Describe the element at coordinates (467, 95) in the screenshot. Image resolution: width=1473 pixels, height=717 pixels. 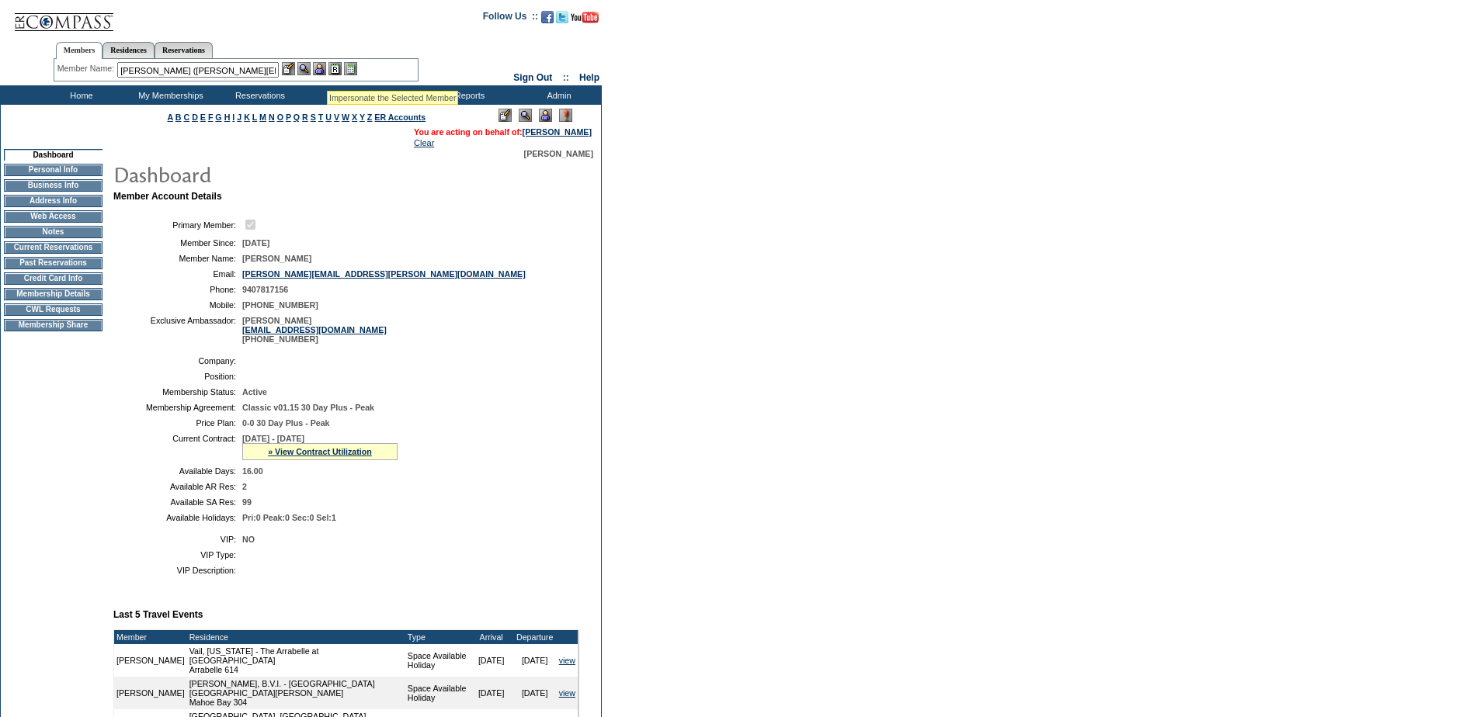
I see `td: Reports` at that location.